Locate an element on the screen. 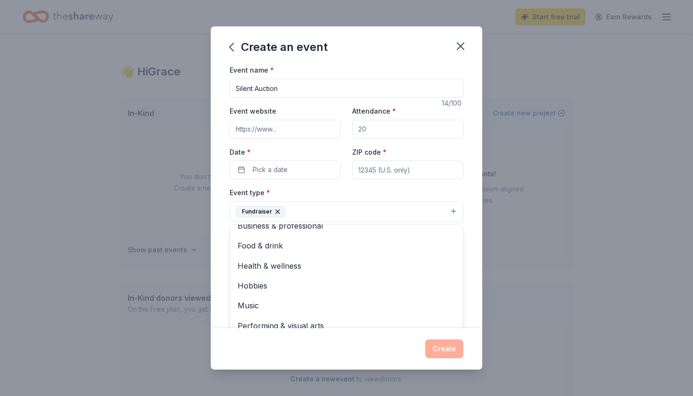  span: Hobbies is located at coordinates (346, 286).